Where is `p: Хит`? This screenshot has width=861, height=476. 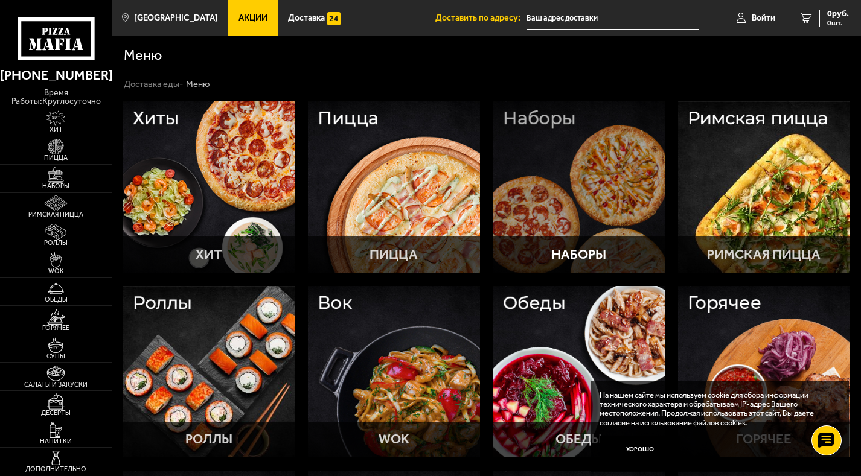
p: Хит is located at coordinates (209, 255).